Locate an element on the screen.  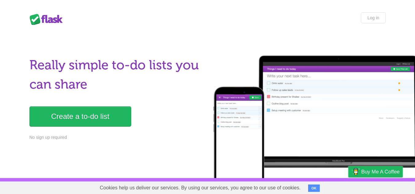
p: No sign up required is located at coordinates (117, 138).